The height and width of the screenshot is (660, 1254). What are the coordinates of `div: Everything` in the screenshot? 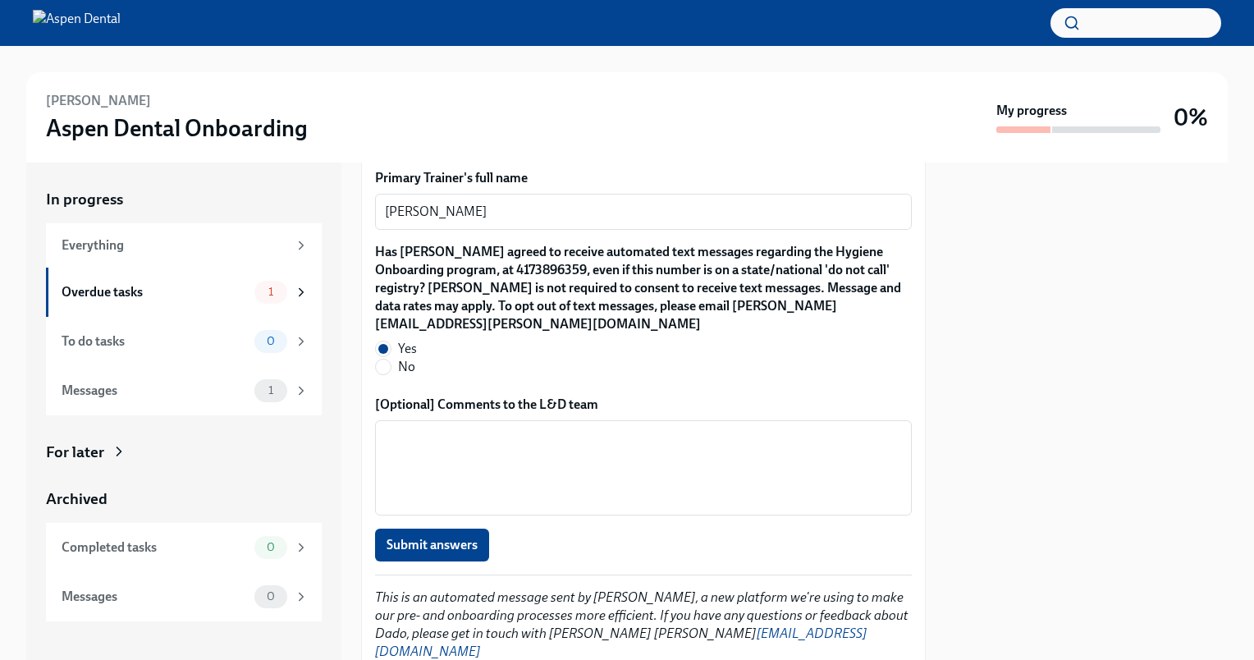 It's located at (174, 245).